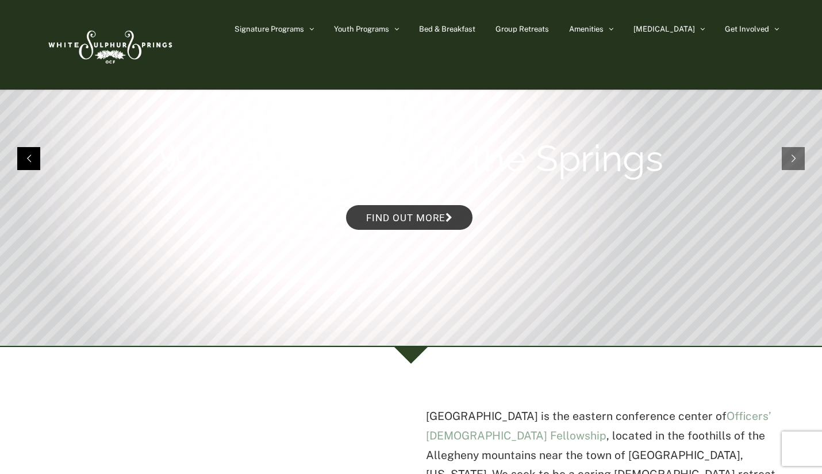 The width and height of the screenshot is (822, 474). I want to click on span: Signature Programs, so click(269, 29).